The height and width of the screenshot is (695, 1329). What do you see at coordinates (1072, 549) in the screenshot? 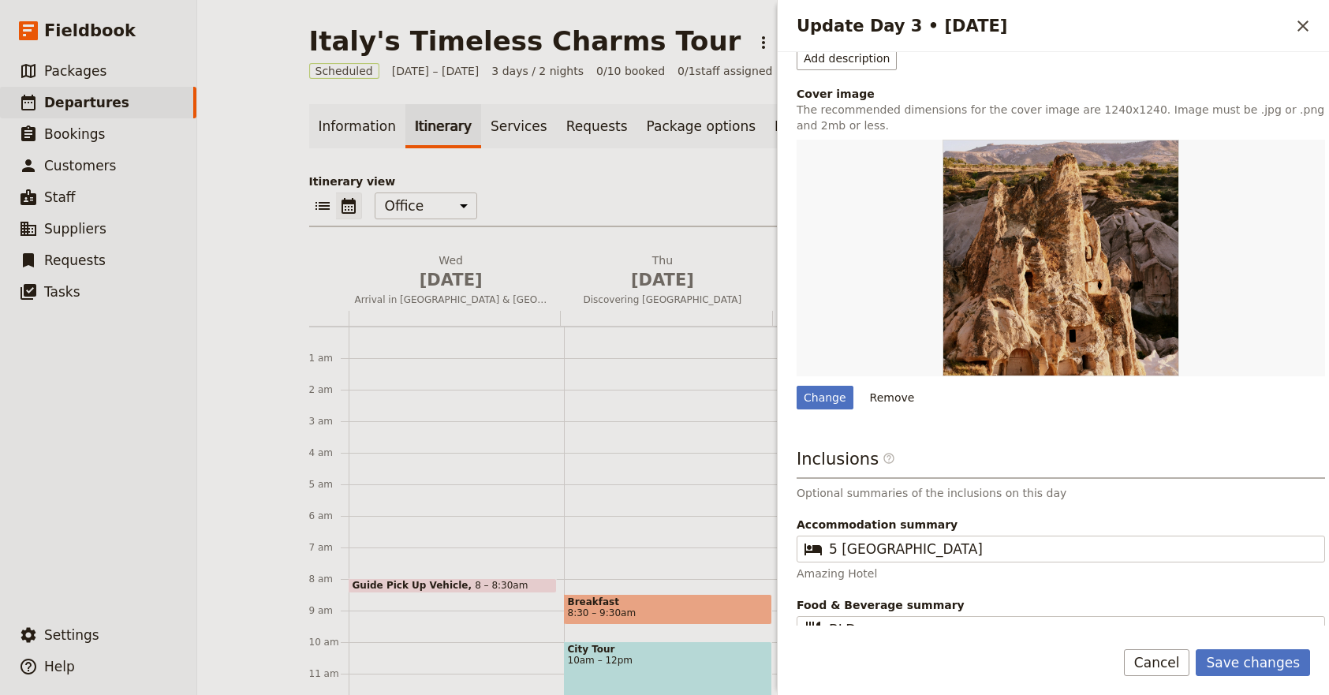
I see `input: Accommodation summary​` at bounding box center [1072, 549].